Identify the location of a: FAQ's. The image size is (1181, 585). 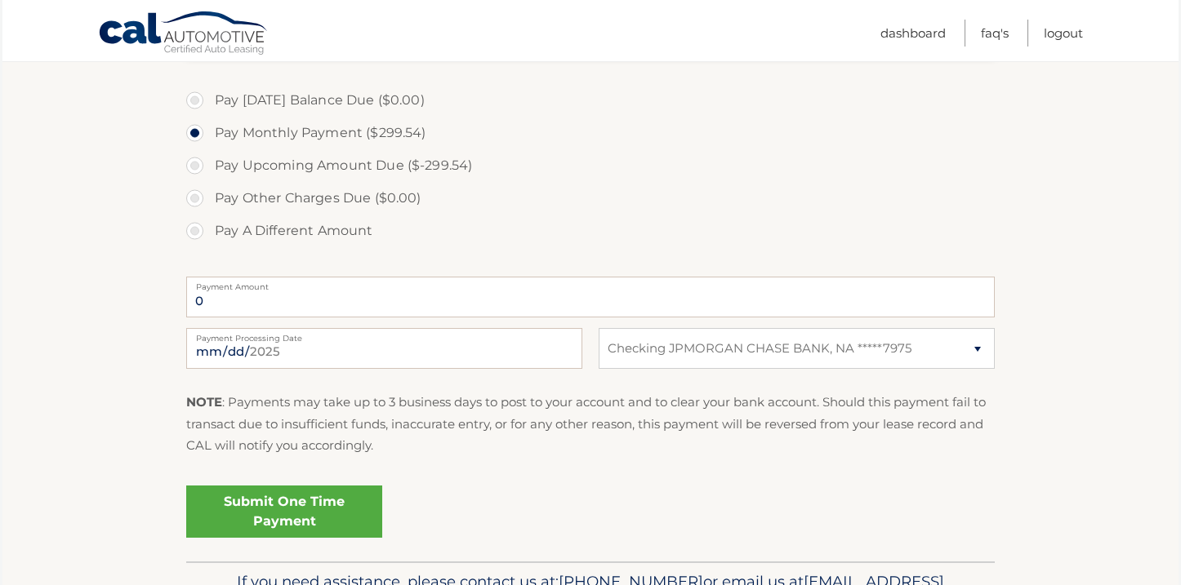
(995, 33).